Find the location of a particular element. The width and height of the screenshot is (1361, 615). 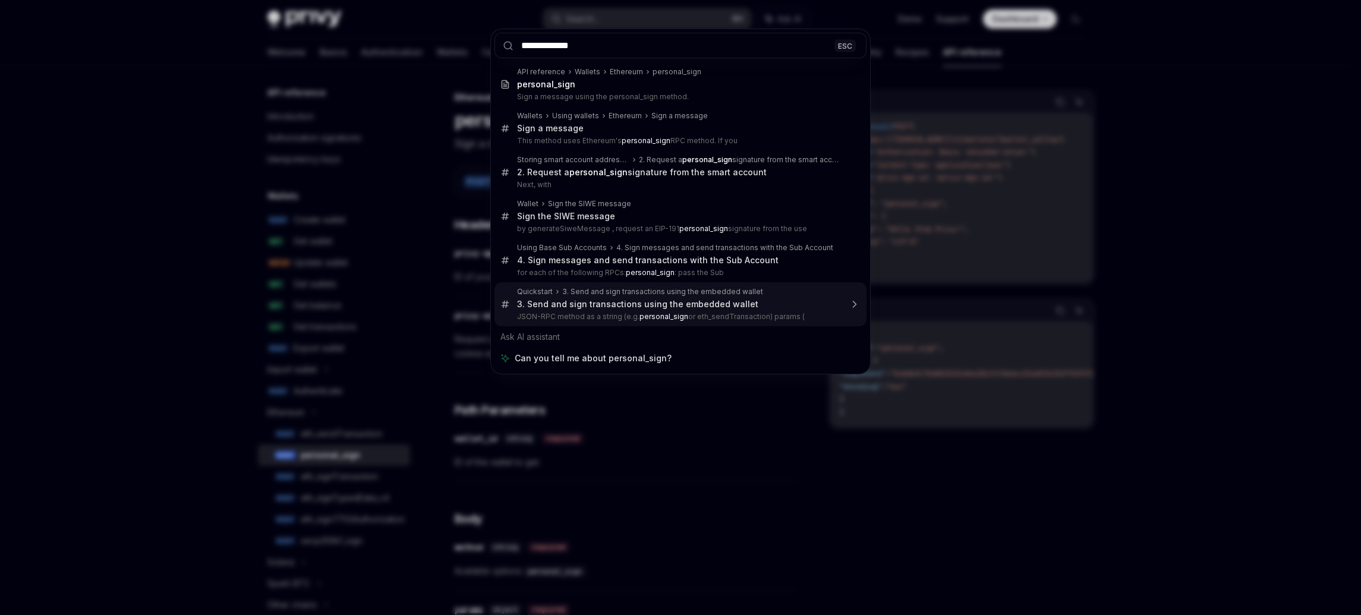

p: Sign a message using the personal_sign method. is located at coordinates (679, 97).